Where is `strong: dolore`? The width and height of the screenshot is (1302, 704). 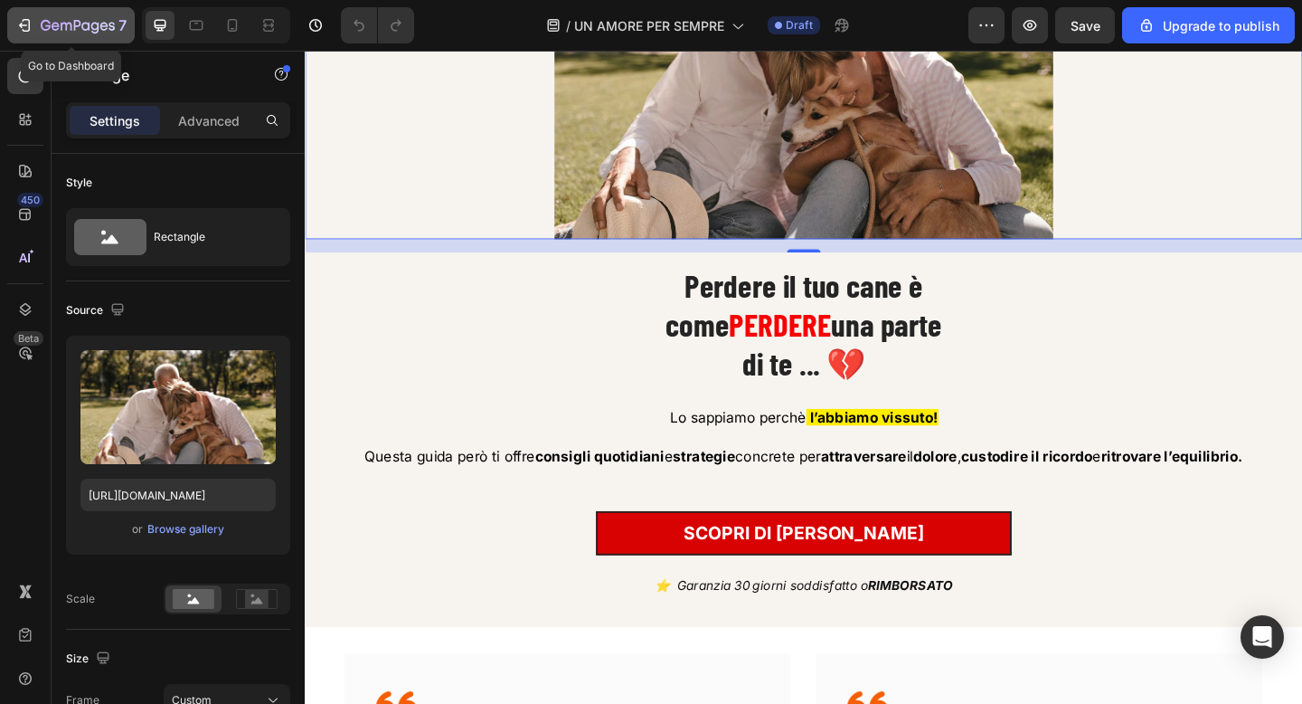
strong: dolore is located at coordinates (686, 441).